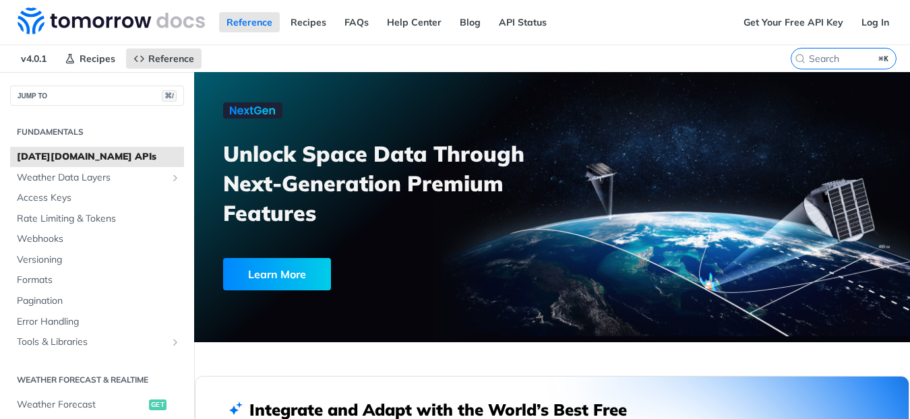 This screenshot has width=910, height=419. I want to click on h3: Unlock Space Data Through Next-Generation Premium Features, so click(395, 183).